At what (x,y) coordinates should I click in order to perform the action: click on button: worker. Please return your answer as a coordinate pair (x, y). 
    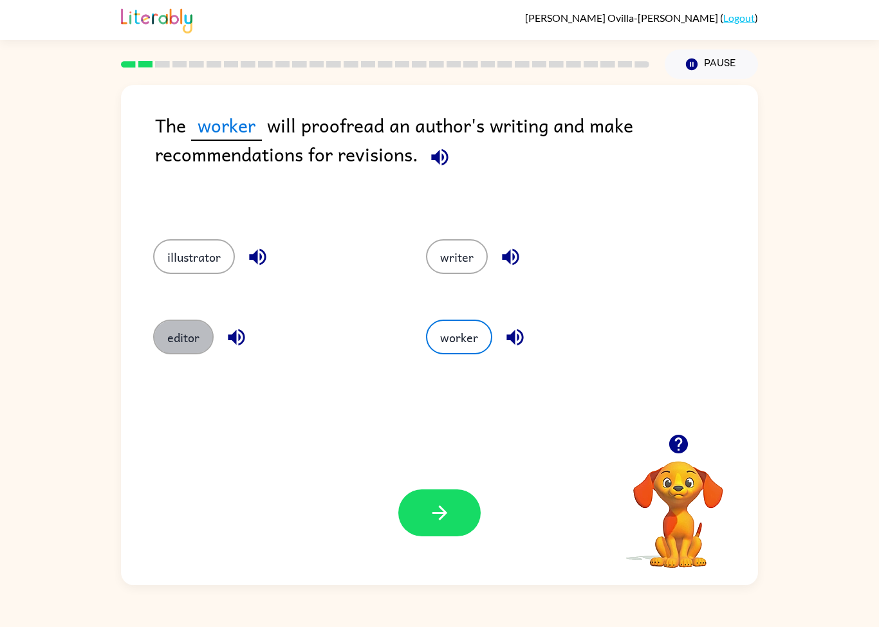
    Looking at the image, I should click on (459, 337).